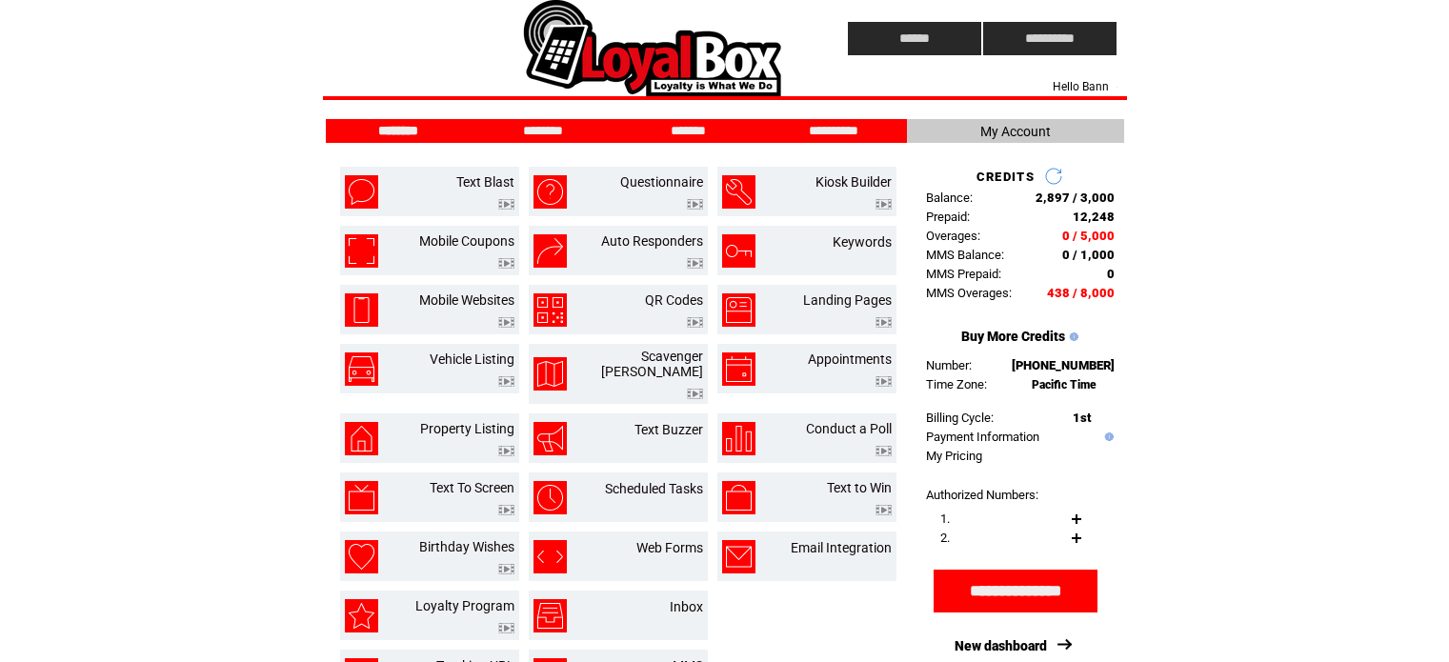 This screenshot has height=662, width=1449. What do you see at coordinates (1075, 197) in the screenshot?
I see `span: 2,897 / 3,000` at bounding box center [1075, 197].